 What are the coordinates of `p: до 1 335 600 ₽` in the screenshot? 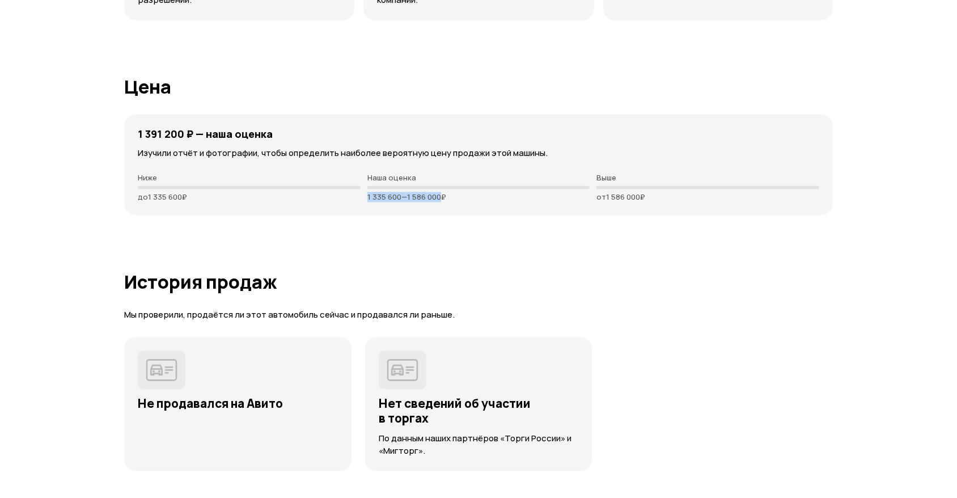 It's located at (249, 197).